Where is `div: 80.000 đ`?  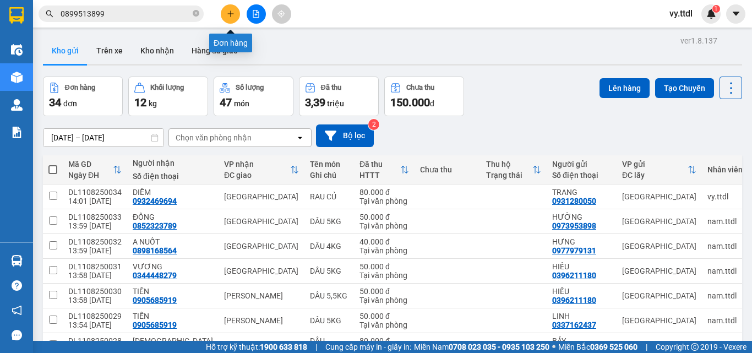 div: 80.000 đ is located at coordinates (384, 192).